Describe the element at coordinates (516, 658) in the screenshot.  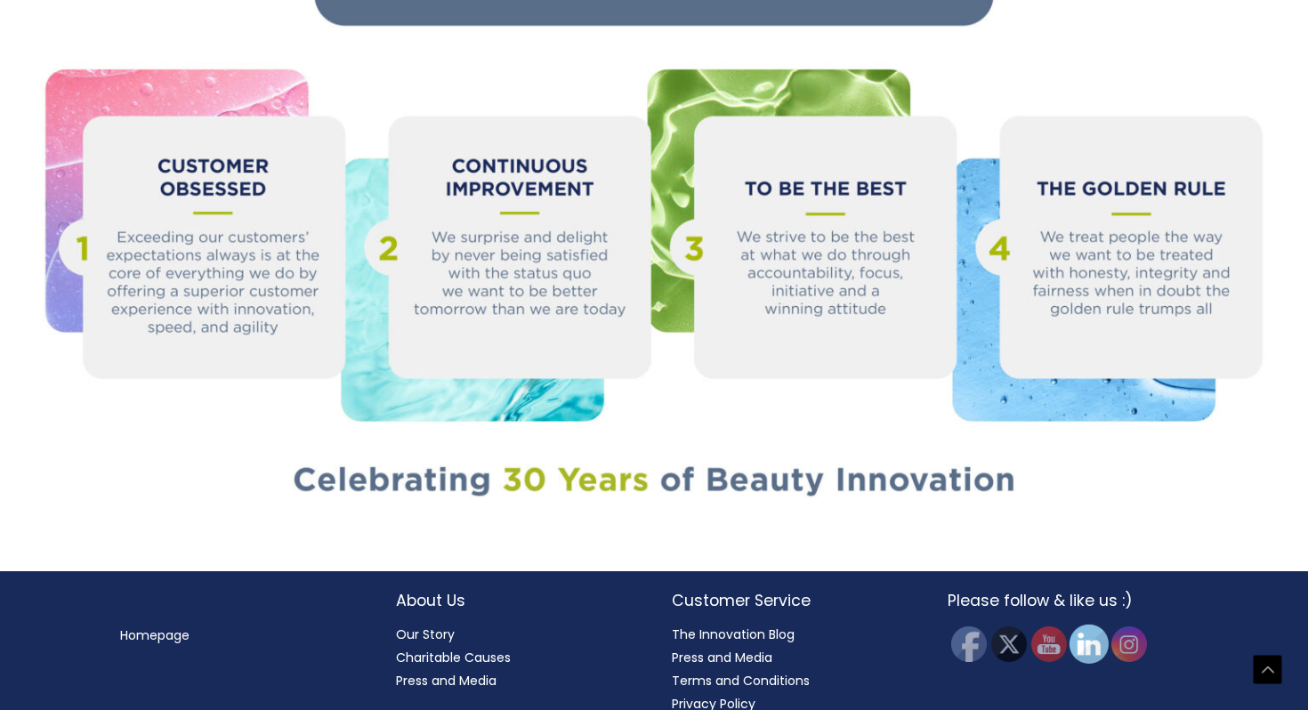
I see `nav: About Us` at that location.